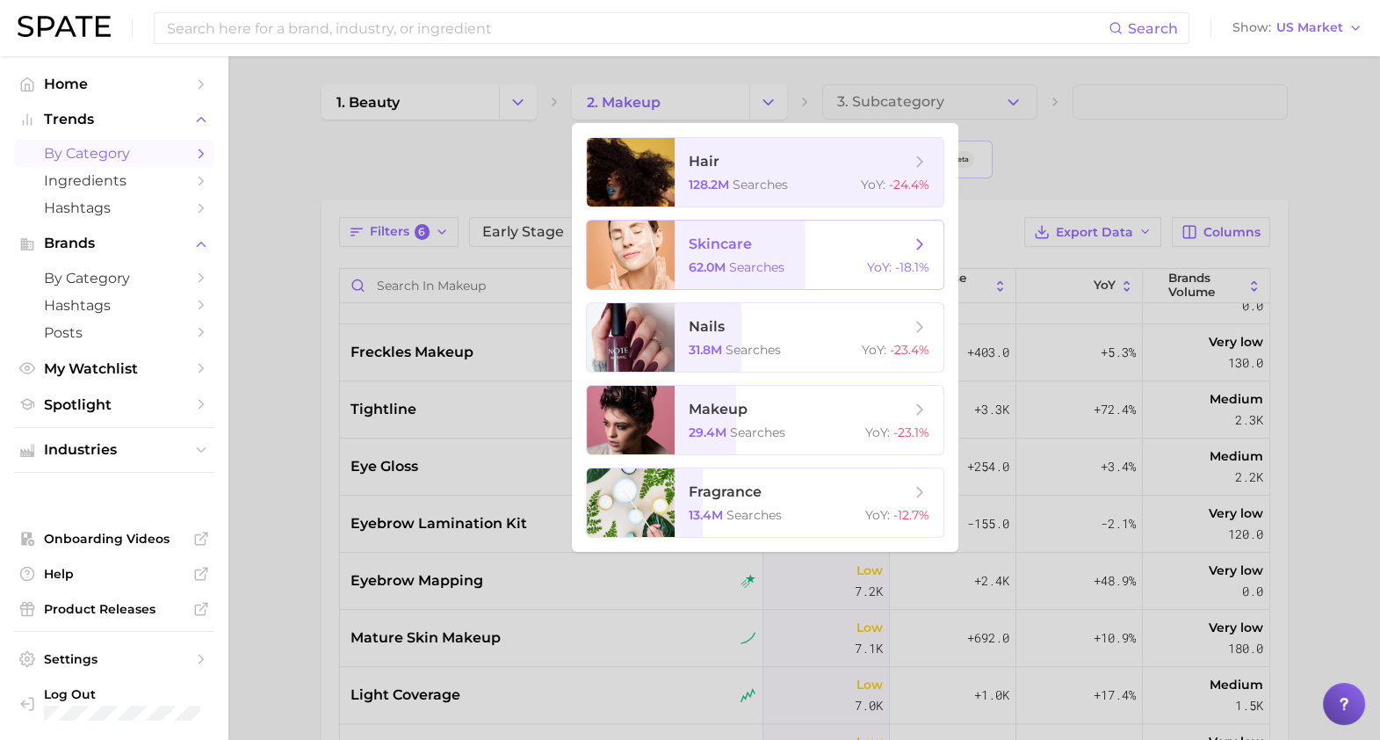  What do you see at coordinates (709, 184) in the screenshot?
I see `span: 128.2m` at bounding box center [709, 184].